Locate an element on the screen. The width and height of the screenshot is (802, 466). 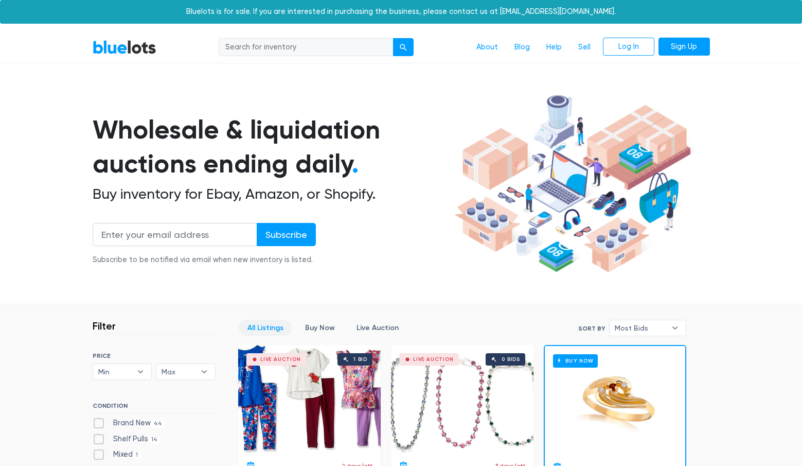
label: Sort By is located at coordinates (592, 328).